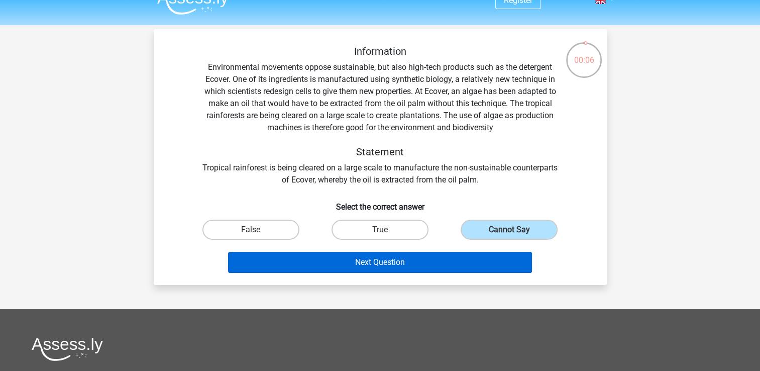  I want to click on label: False, so click(251, 229).